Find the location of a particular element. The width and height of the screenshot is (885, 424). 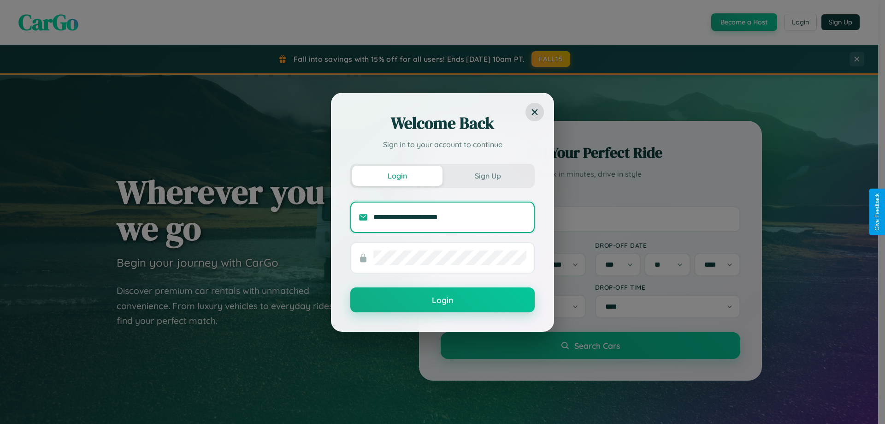

p: Sign in to your account to continue is located at coordinates (443, 144).